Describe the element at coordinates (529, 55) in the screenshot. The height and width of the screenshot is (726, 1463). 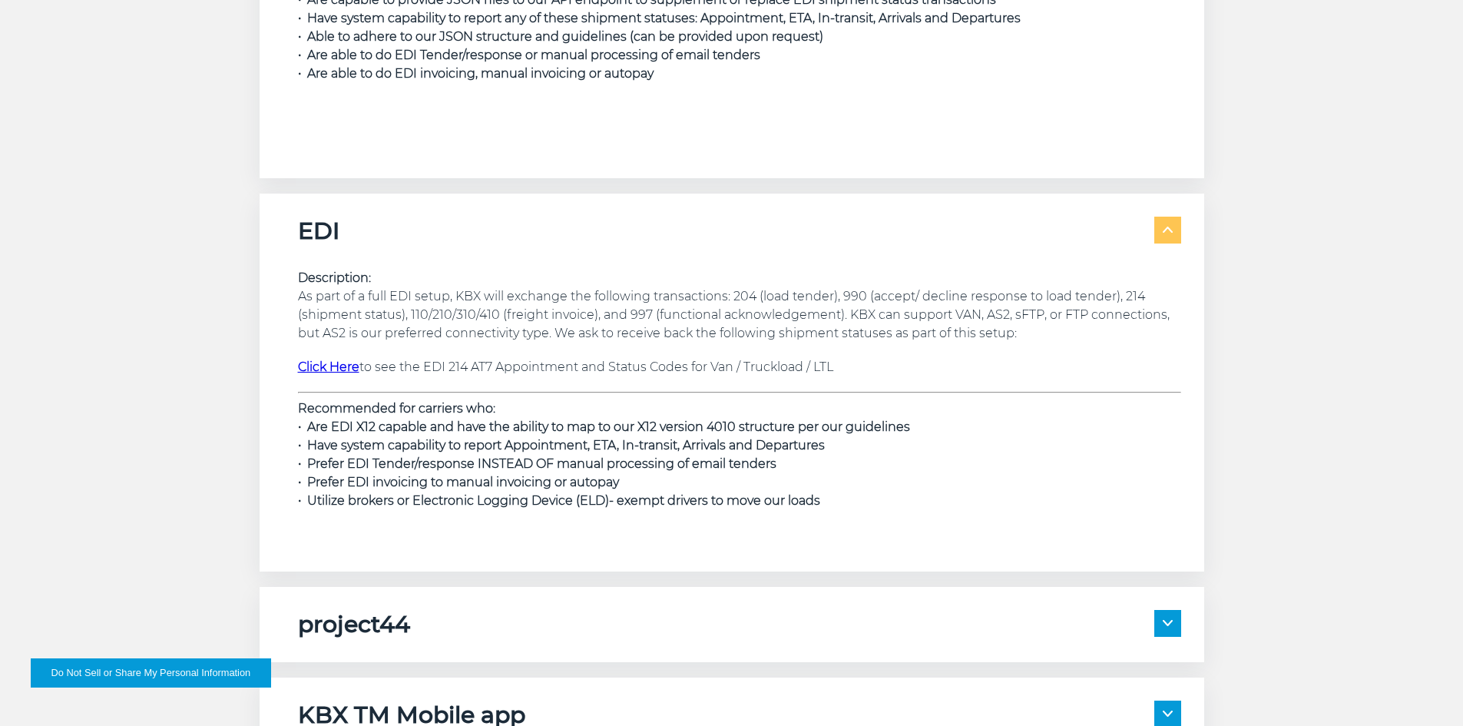
I see `span: • Are able to do EDI Tender/response or manual processing of email tenders` at that location.